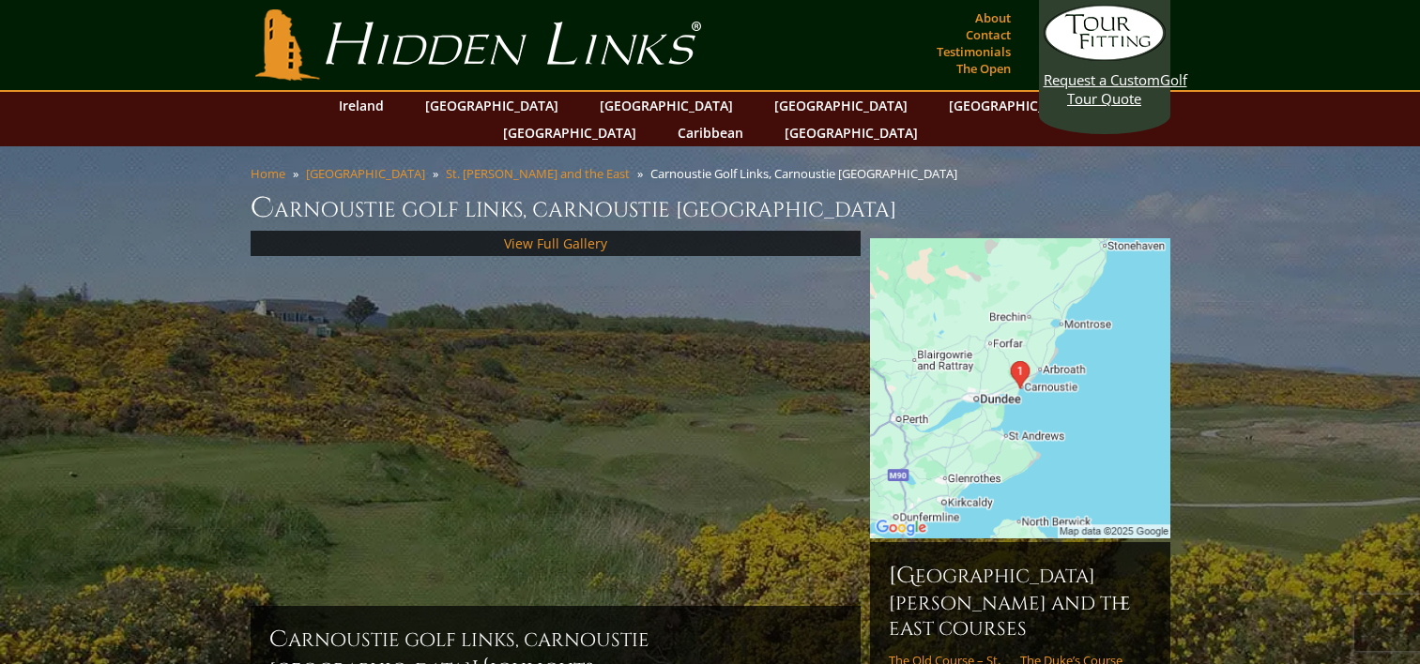  I want to click on a: Ireland, so click(361, 105).